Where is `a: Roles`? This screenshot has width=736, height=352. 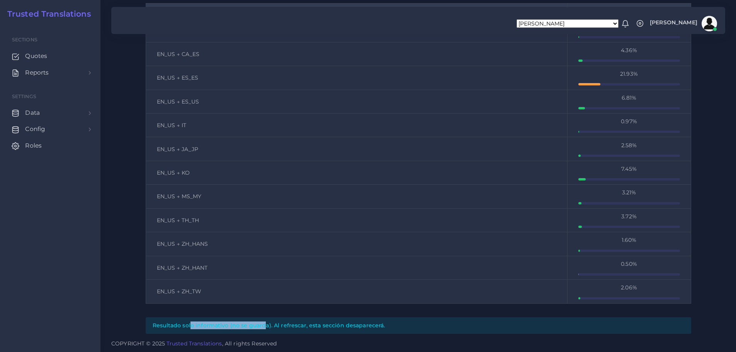 a: Roles is located at coordinates (50, 146).